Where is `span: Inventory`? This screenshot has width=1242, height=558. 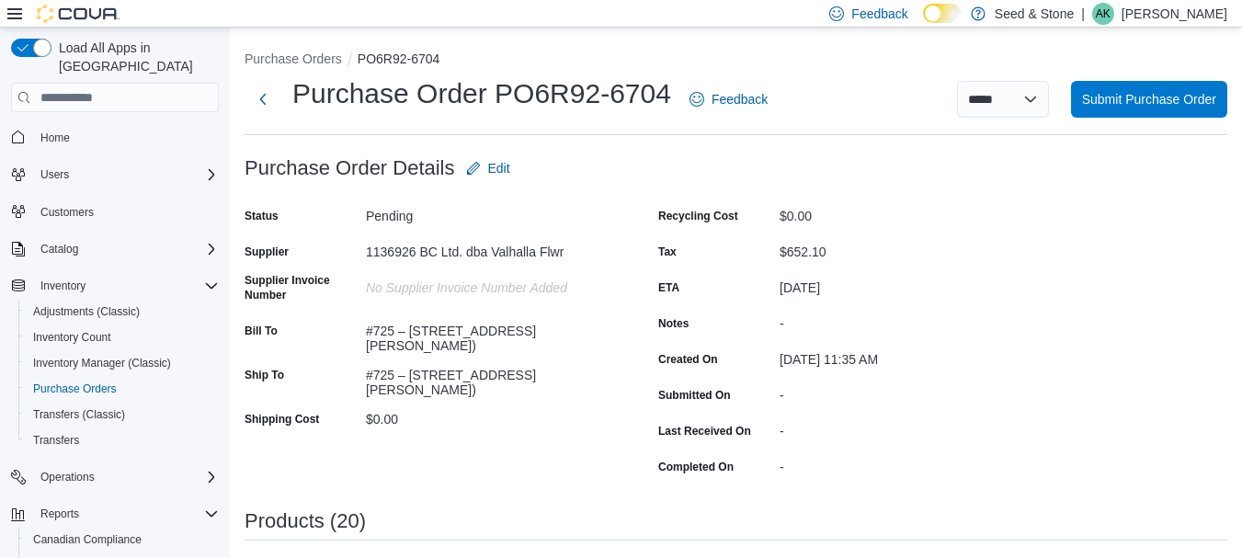 span: Inventory is located at coordinates (126, 286).